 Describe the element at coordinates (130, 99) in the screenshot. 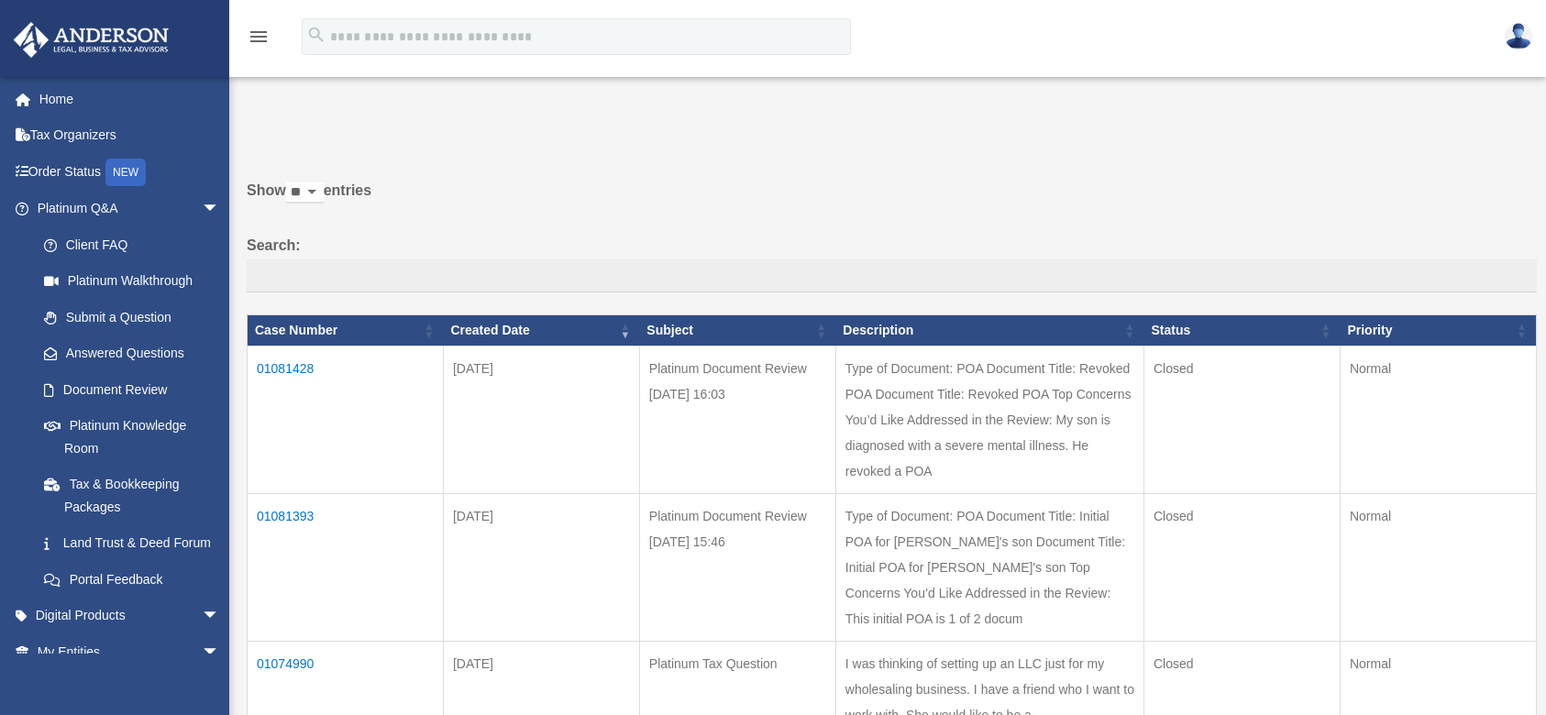

I see `a: Home` at that location.